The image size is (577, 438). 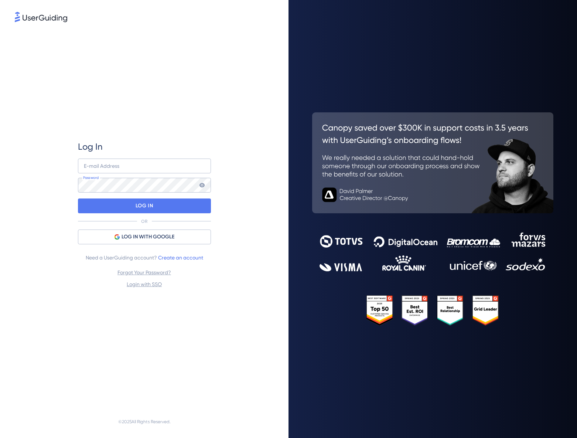 I want to click on input: example@company.com, so click(x=144, y=166).